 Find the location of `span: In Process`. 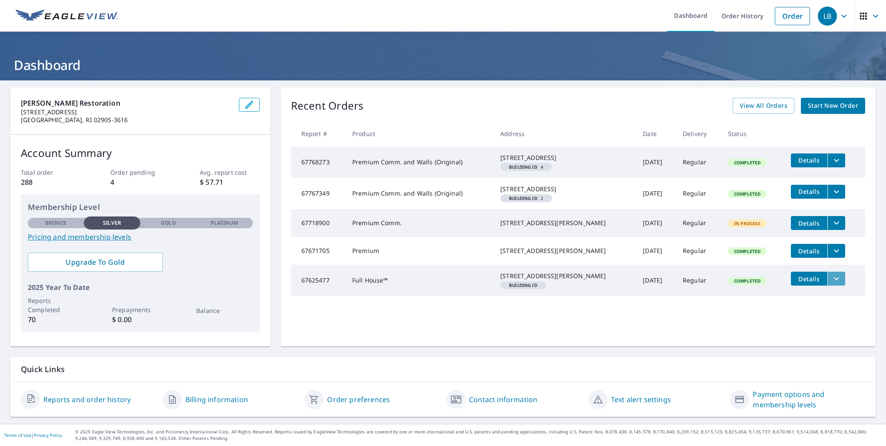

span: In Process is located at coordinates (747, 223).